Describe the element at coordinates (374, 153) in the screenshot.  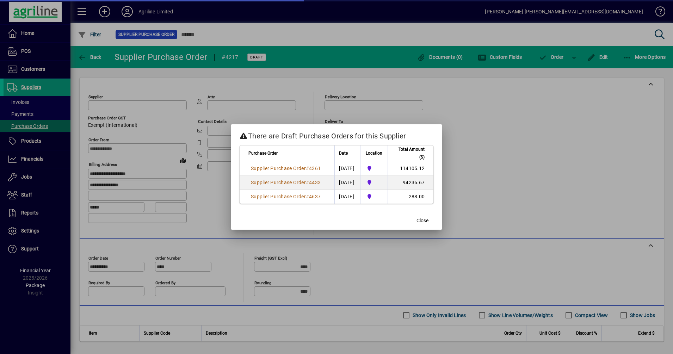
I see `span: Location` at that location.